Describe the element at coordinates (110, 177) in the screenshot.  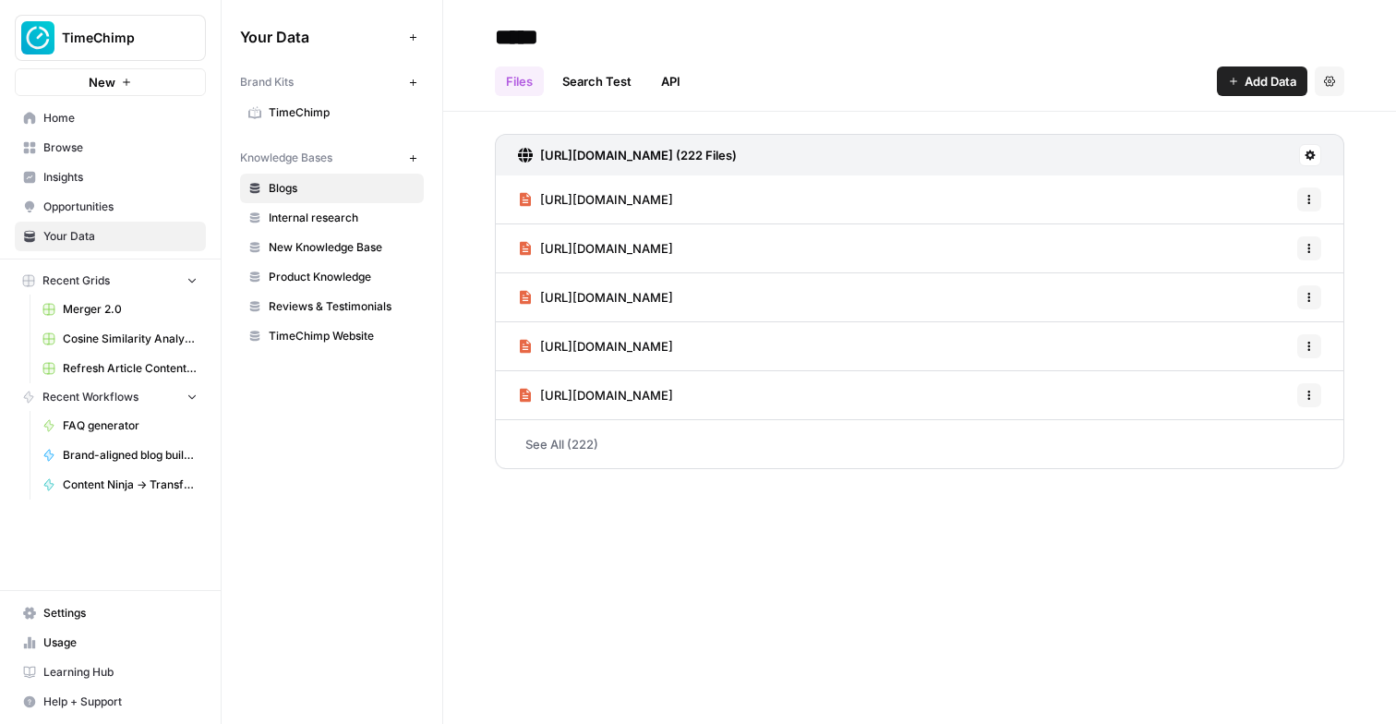
I see `a: Insights` at that location.